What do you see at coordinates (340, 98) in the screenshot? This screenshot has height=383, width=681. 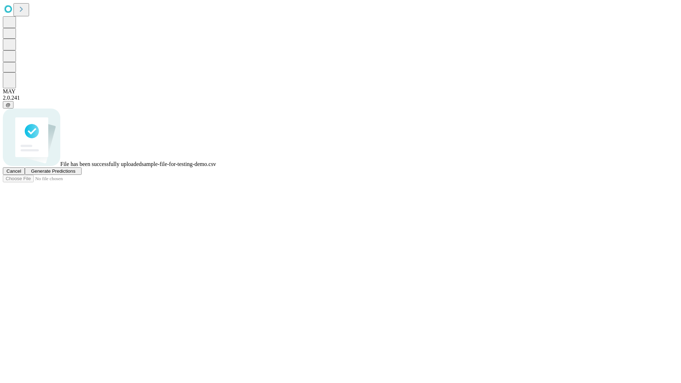 I see `div: 2.0.241` at bounding box center [340, 98].